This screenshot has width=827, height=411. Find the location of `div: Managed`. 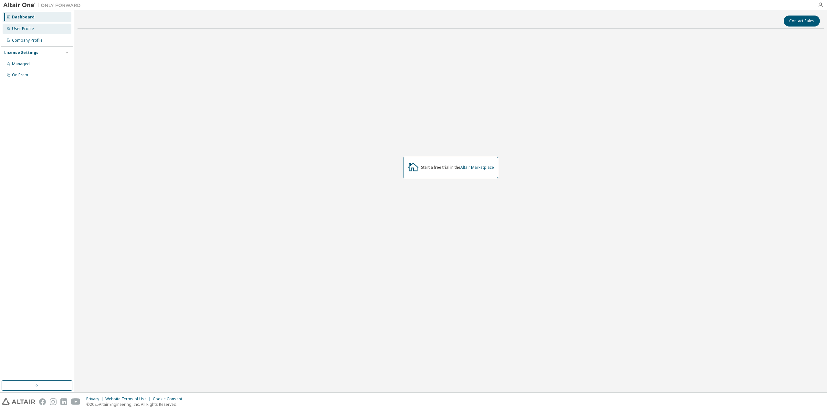

div: Managed is located at coordinates (21, 64).